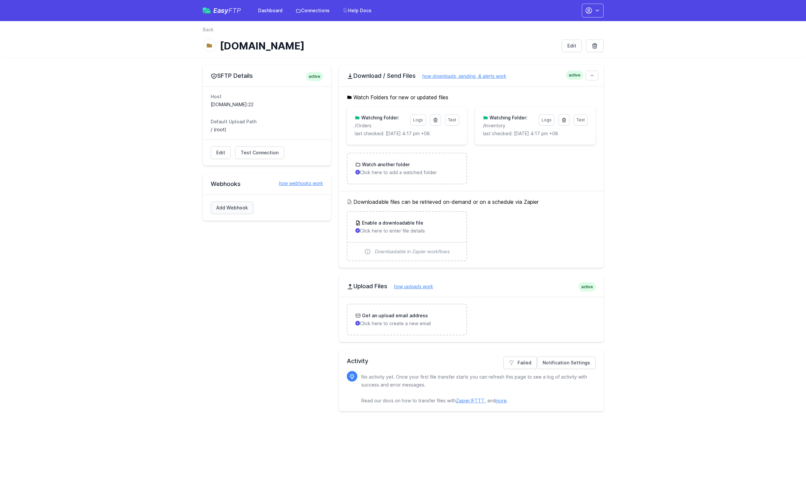  I want to click on h3: Enable a downloadable file, so click(392, 223).